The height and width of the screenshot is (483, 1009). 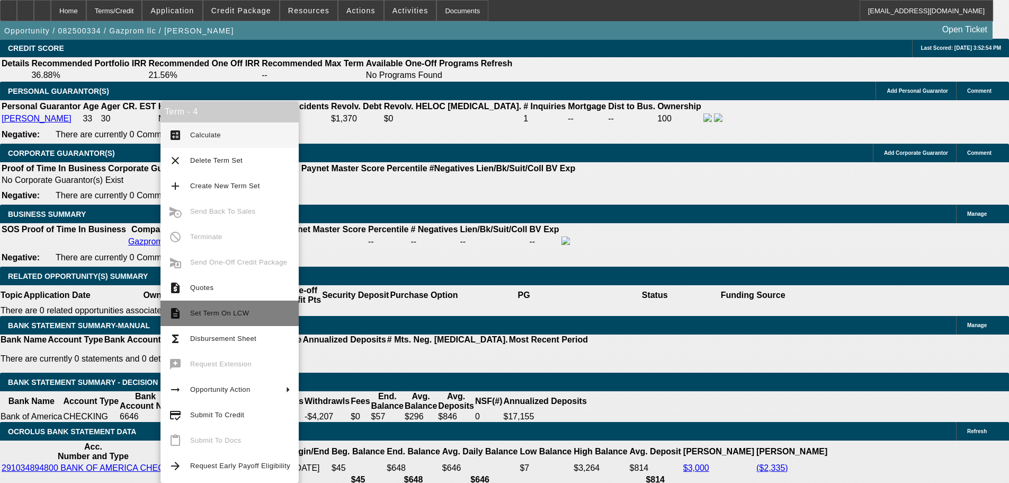 What do you see at coordinates (434, 229) in the screenshot?
I see `b: # Negatives` at bounding box center [434, 229].